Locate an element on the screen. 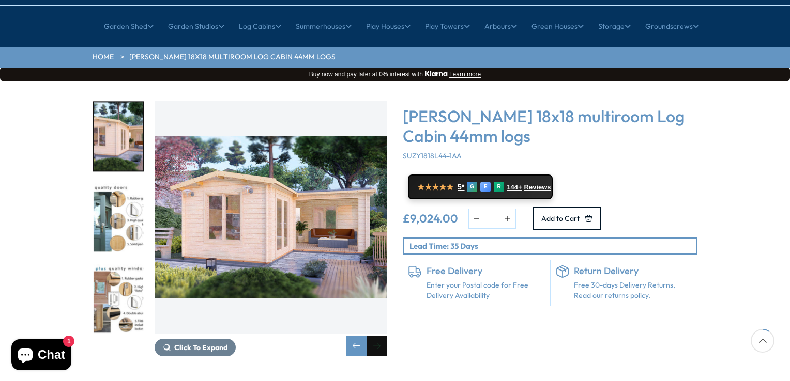 The width and height of the screenshot is (790, 381). span: Add to Cart is located at coordinates (560, 219).